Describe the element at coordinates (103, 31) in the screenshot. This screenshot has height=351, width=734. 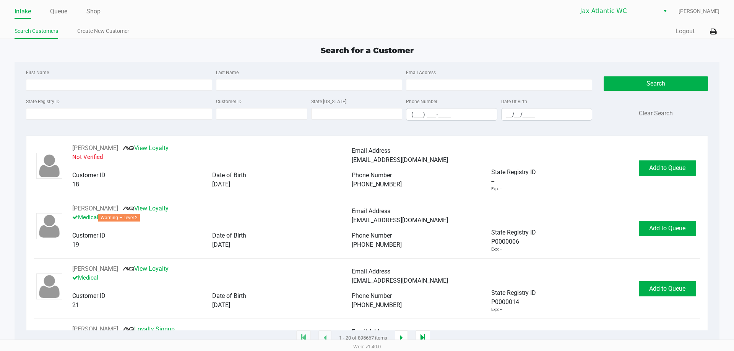
I see `a: Create New Customer` at that location.